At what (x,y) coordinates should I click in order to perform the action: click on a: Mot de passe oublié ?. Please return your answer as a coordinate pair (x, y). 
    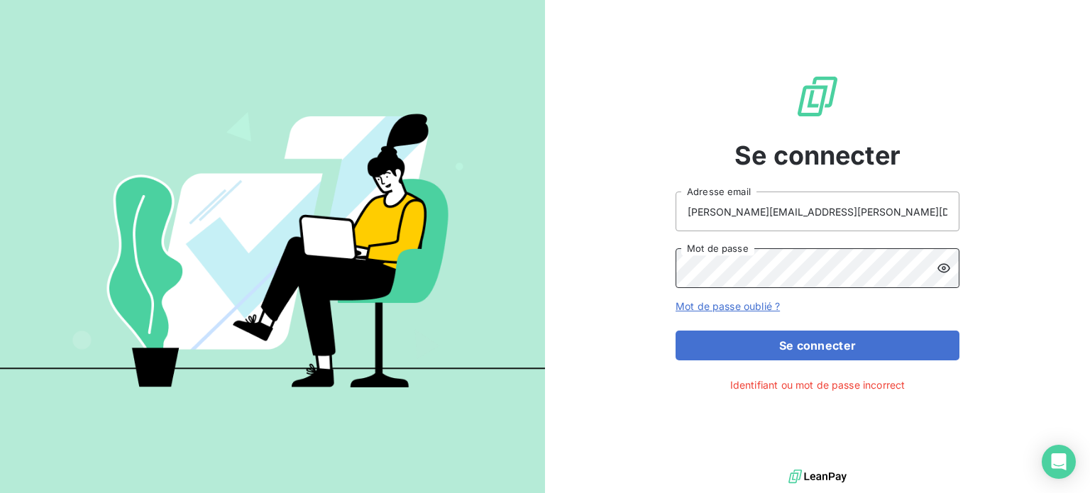
    Looking at the image, I should click on (727, 306).